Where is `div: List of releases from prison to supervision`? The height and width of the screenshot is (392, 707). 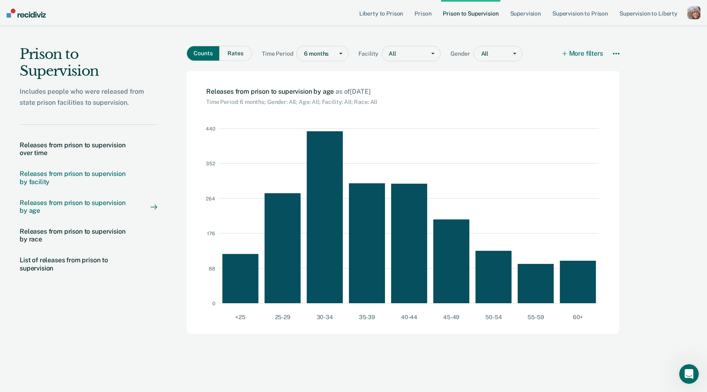
div: List of releases from prison to supervision is located at coordinates (77, 264).